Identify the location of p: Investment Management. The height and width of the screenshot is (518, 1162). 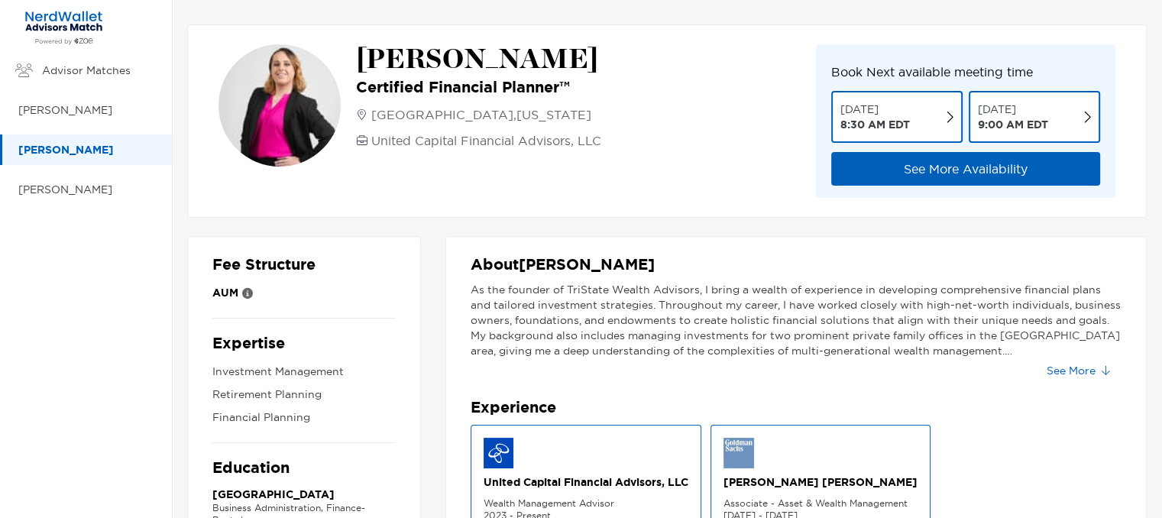
(304, 371).